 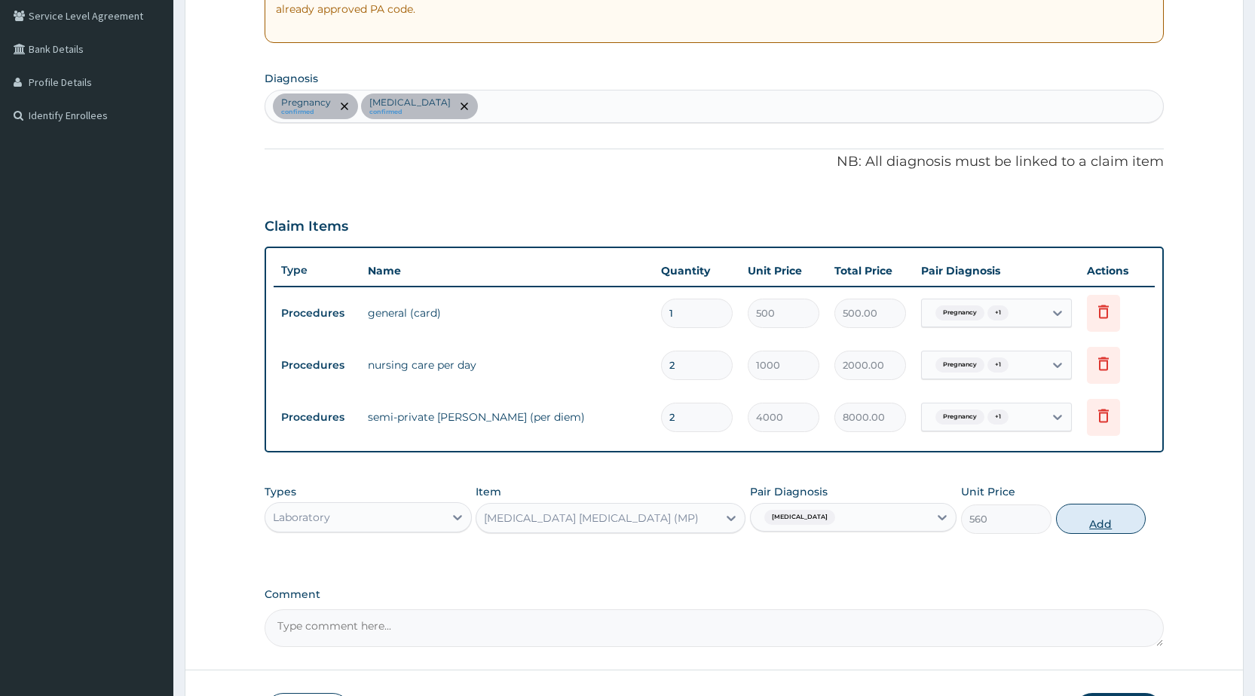 I want to click on p: NB: All diagnosis must be linked to a claim item, so click(x=714, y=162).